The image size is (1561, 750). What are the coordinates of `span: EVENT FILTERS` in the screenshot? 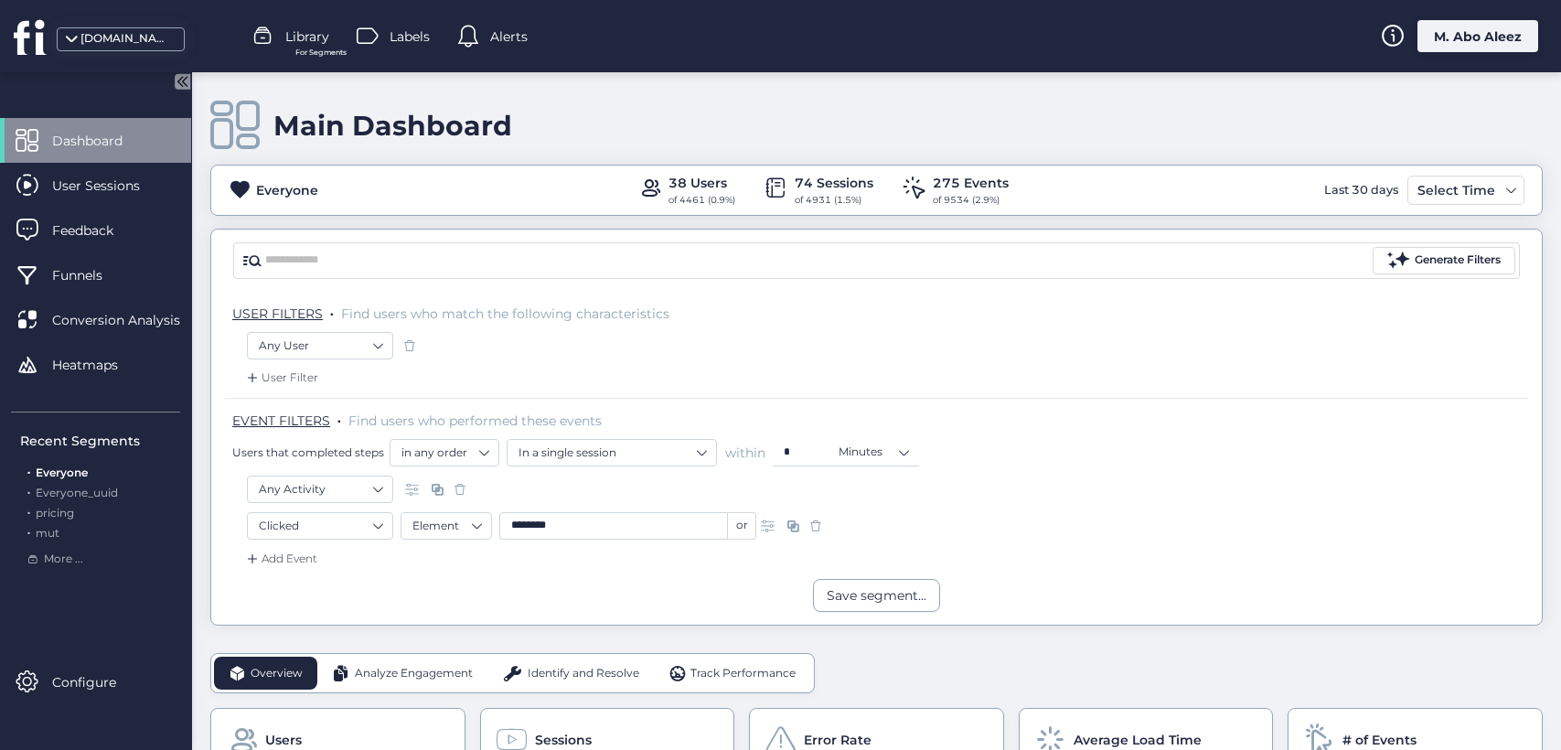 It's located at (281, 421).